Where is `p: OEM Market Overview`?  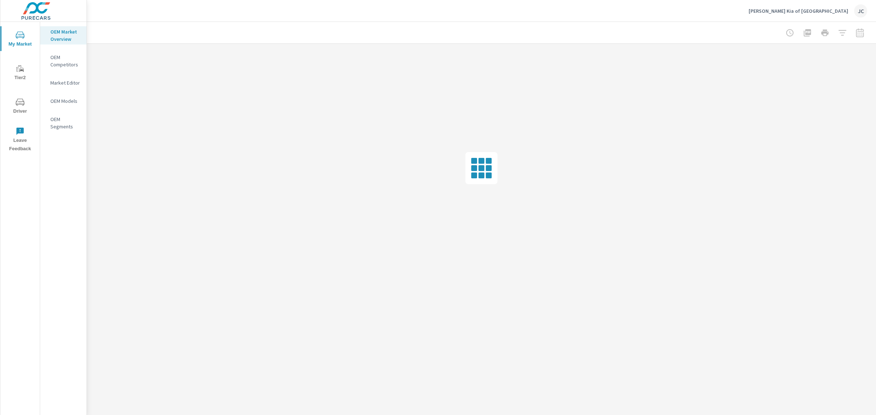
p: OEM Market Overview is located at coordinates (65, 35).